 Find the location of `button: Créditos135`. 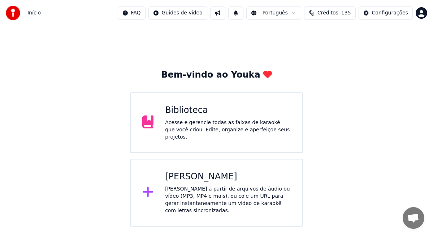

button: Créditos135 is located at coordinates (329, 13).